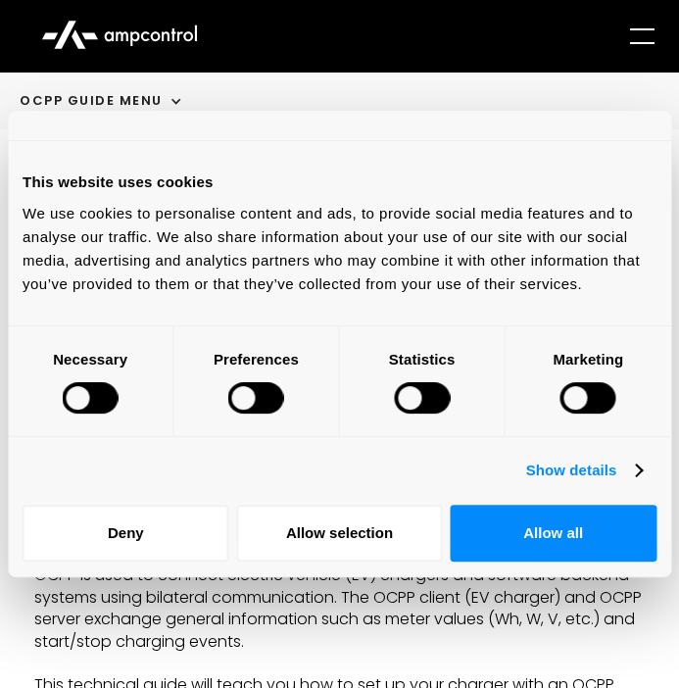 This screenshot has height=688, width=679. I want to click on button: Allow selection, so click(339, 533).